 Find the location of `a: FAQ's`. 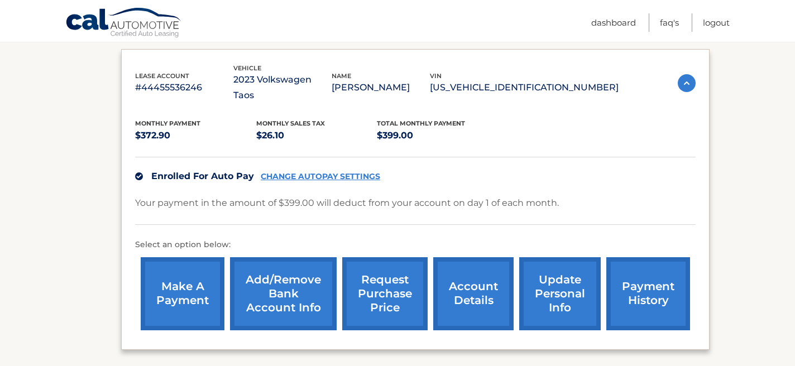

a: FAQ's is located at coordinates (669, 22).